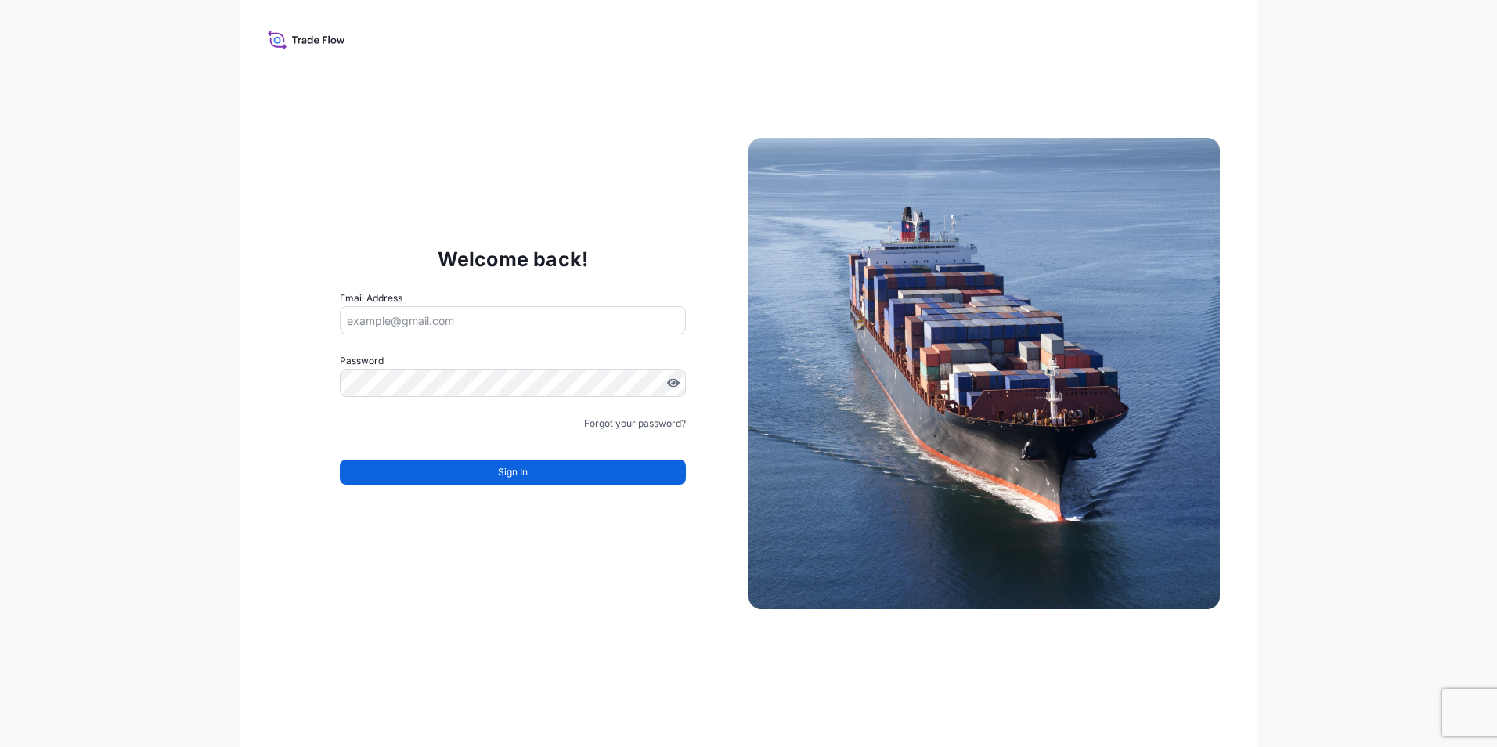  What do you see at coordinates (513, 259) in the screenshot?
I see `p: Welcome back!` at bounding box center [513, 259].